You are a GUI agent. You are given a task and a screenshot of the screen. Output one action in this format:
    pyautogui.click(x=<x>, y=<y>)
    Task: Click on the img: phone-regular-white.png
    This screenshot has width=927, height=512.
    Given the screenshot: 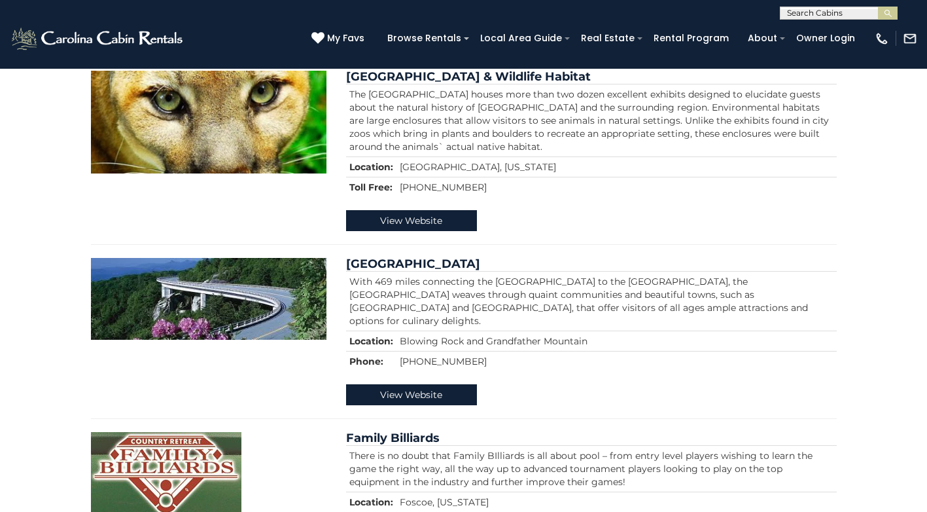 What is the action you would take?
    pyautogui.click(x=882, y=39)
    